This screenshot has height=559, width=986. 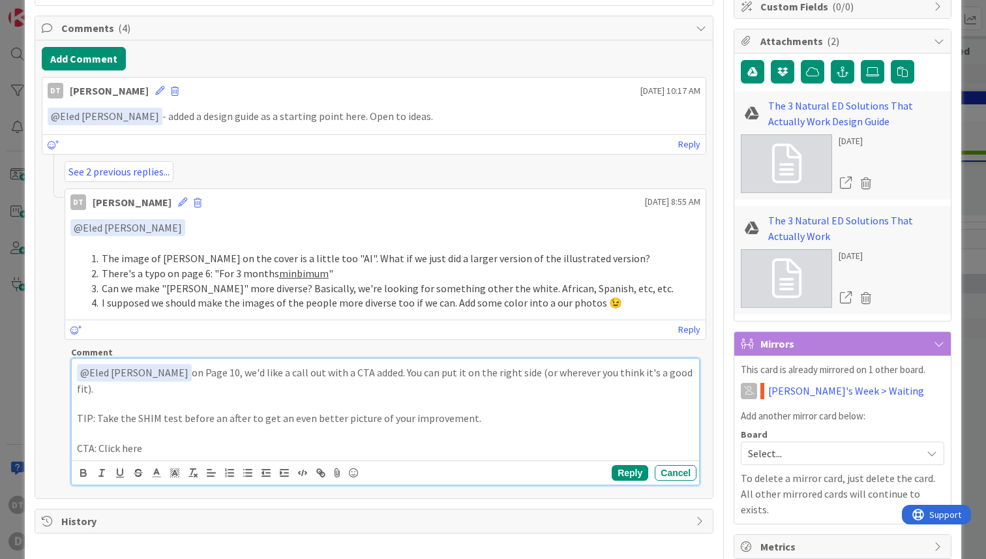 I want to click on button: Add Comment, so click(x=83, y=59).